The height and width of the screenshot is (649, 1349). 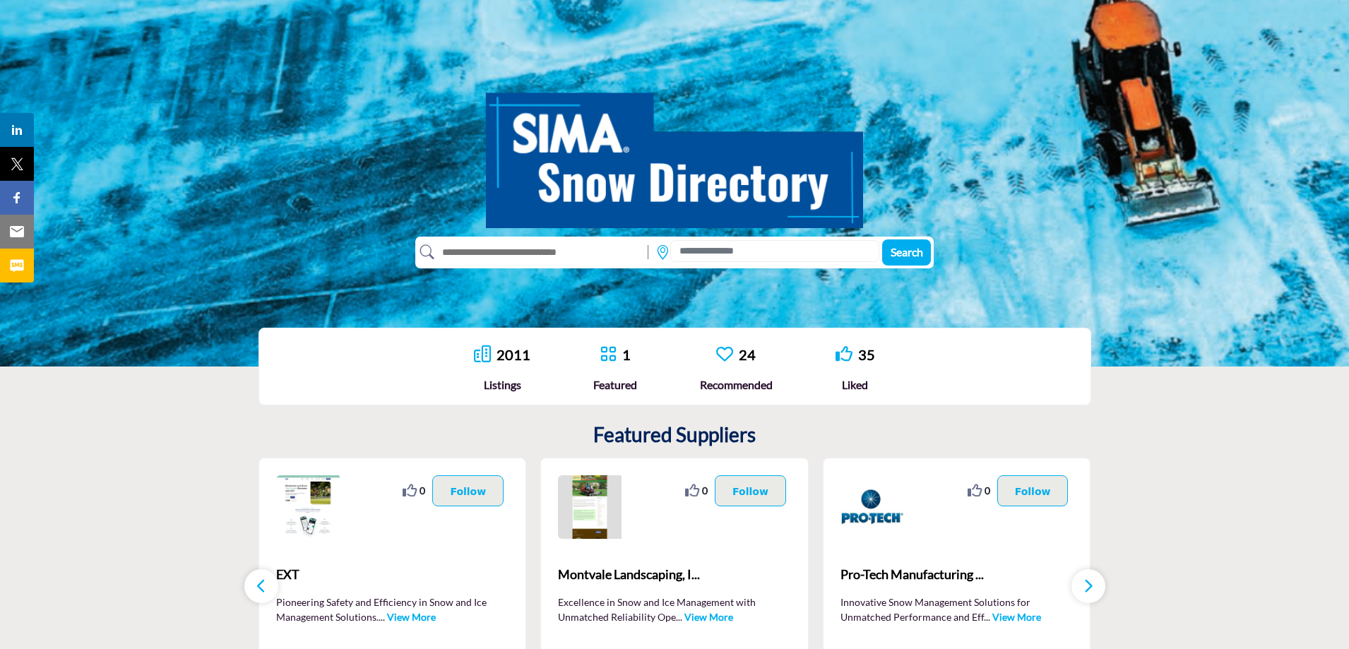 What do you see at coordinates (957, 574) in the screenshot?
I see `span: Pro-Tech Manufacturing ...` at bounding box center [957, 574].